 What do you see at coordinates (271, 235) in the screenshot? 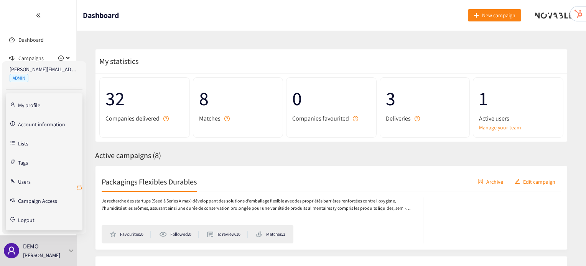
I see `li: Matches: 3` at bounding box center [271, 235].